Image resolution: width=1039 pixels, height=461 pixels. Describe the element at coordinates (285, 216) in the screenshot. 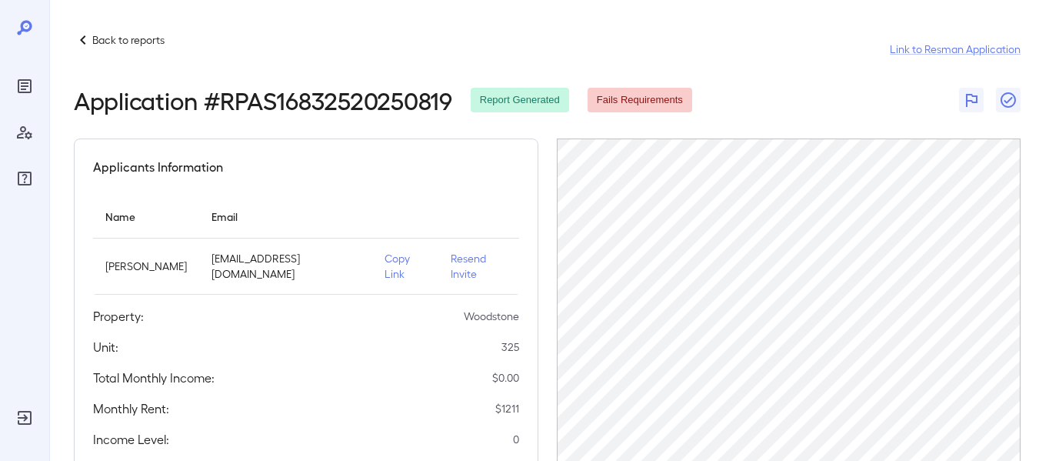

I see `th: Email` at that location.